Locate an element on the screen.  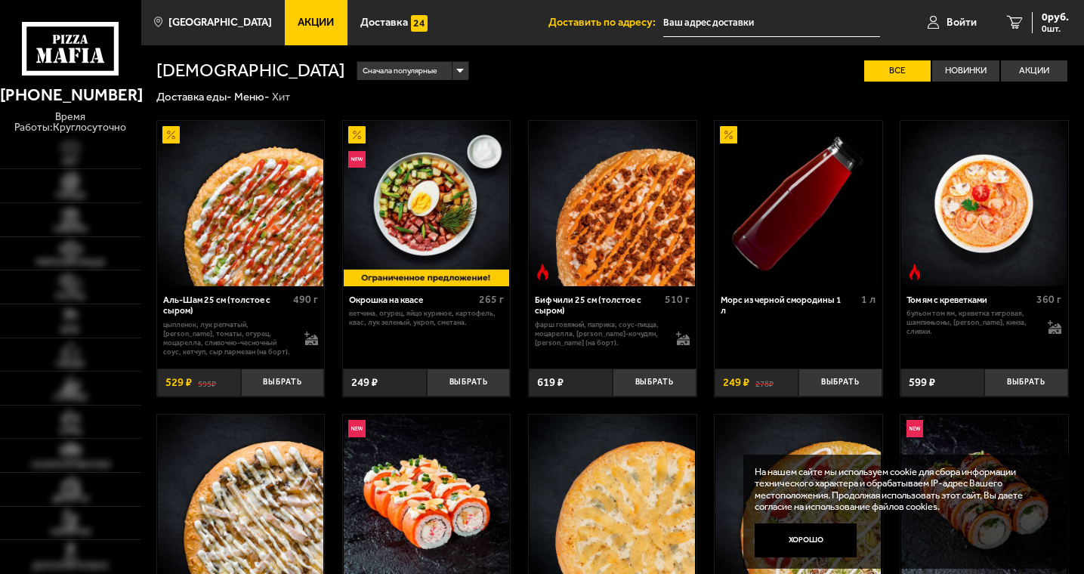
label: Акции is located at coordinates (1034, 71).